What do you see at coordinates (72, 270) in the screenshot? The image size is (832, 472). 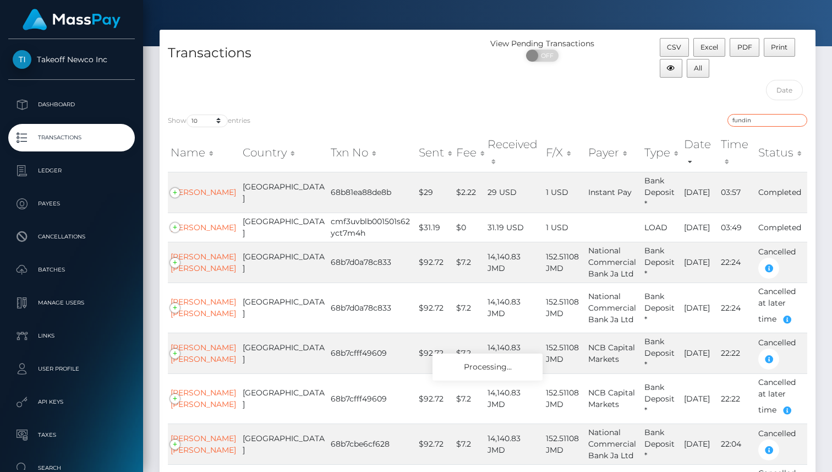 I see `p: Batches` at bounding box center [72, 270].